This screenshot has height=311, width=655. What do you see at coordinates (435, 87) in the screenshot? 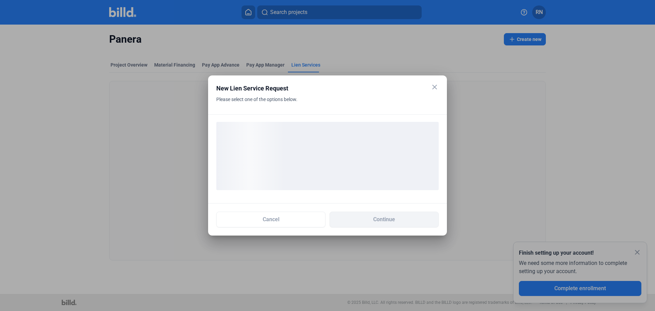
I see `mat-icon: close` at bounding box center [435, 87].